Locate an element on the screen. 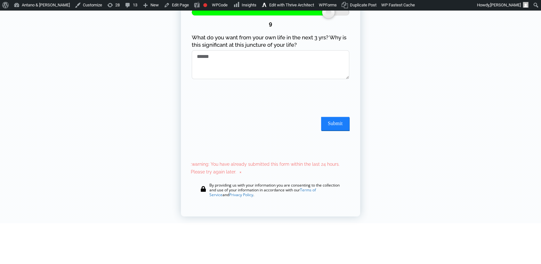  a: Terms of Service is located at coordinates (263, 192).